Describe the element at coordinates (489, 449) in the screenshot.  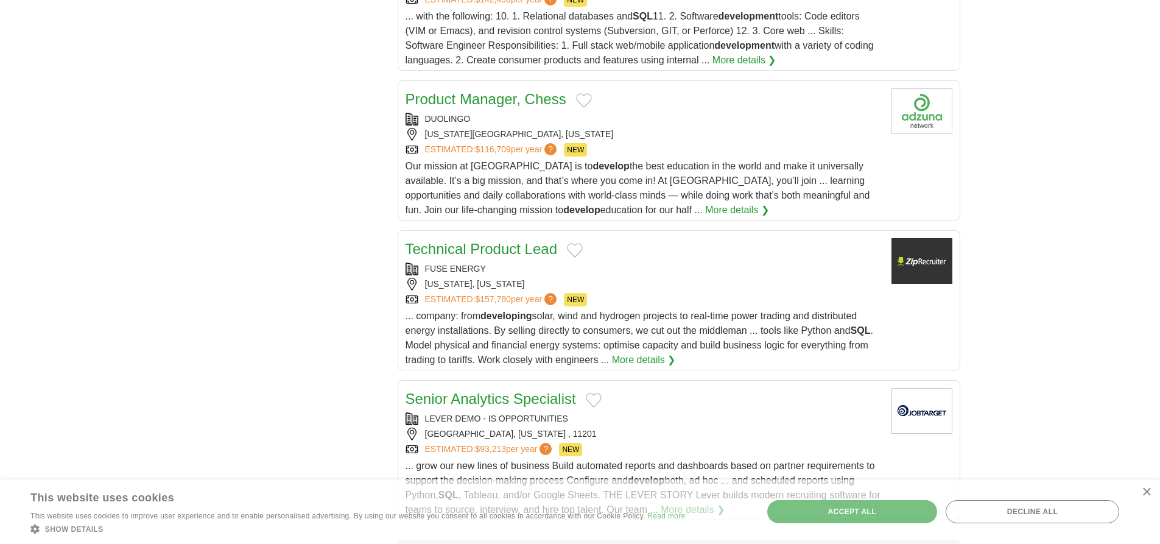
I see `a: ESTIMATED:$93,213per year?` at that location.